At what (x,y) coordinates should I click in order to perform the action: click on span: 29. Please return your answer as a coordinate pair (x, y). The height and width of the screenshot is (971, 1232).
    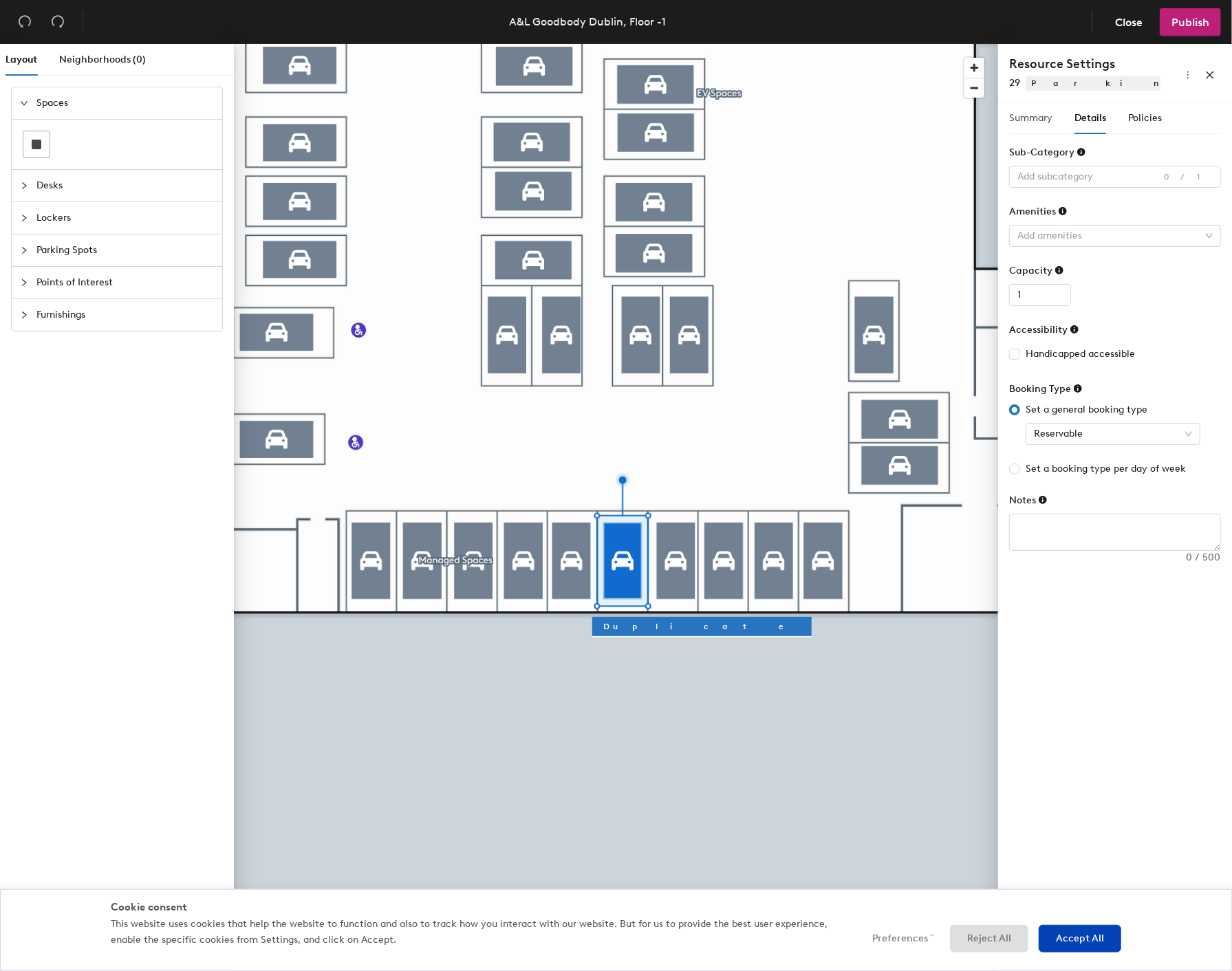
    Looking at the image, I should click on (1014, 83).